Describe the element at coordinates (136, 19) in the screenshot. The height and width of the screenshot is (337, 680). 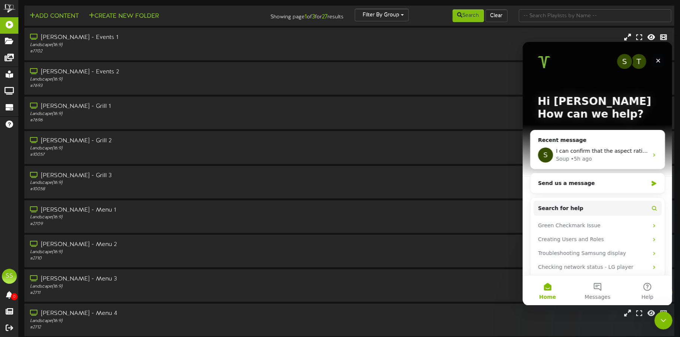
I see `div: Close` at that location.